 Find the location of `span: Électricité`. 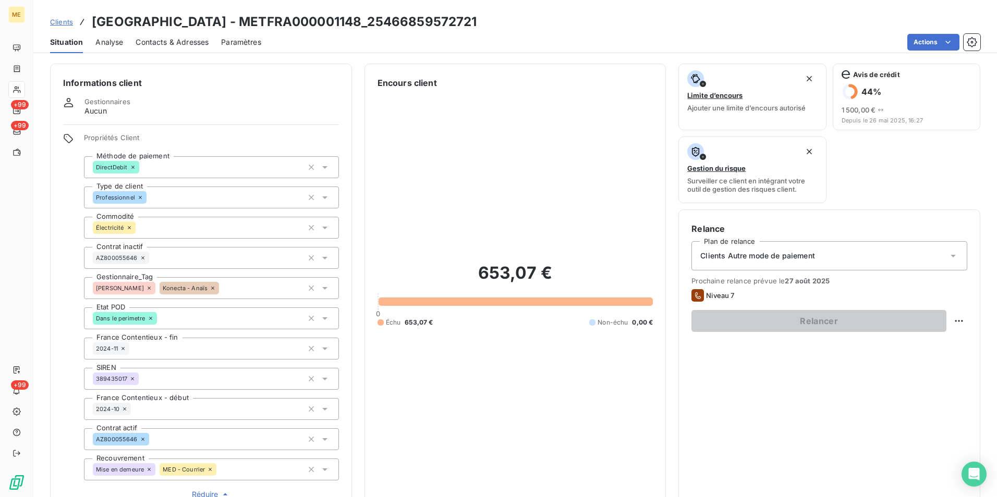

span: Électricité is located at coordinates (110, 228).